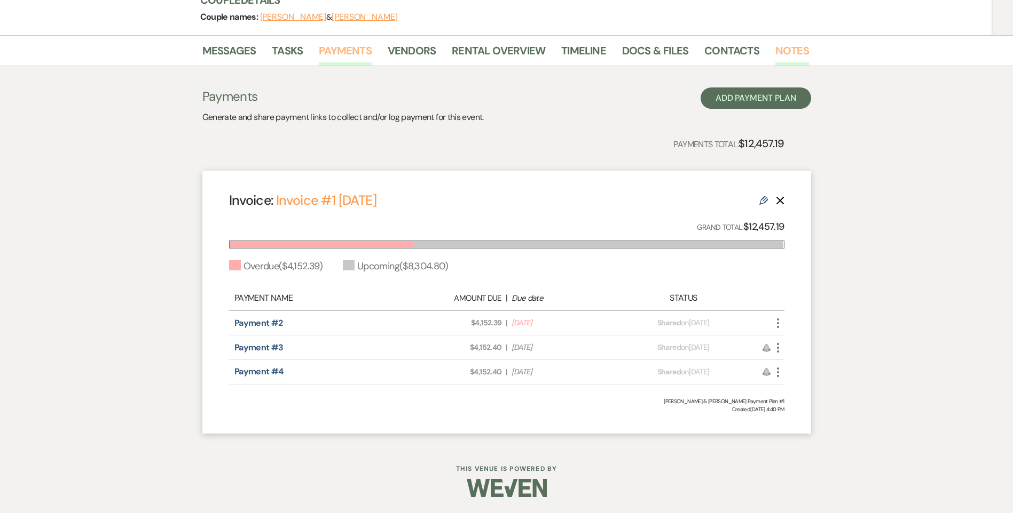 The width and height of the screenshot is (1013, 513). Describe the element at coordinates (259, 371) in the screenshot. I see `a: Payment #4` at that location.